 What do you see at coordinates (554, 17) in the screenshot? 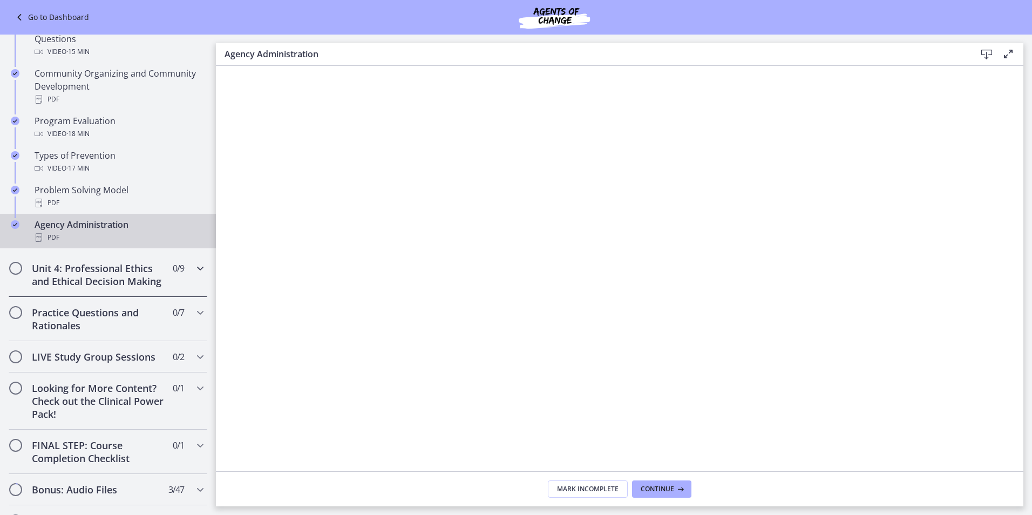
I see `img: Agents of Change` at bounding box center [554, 17].